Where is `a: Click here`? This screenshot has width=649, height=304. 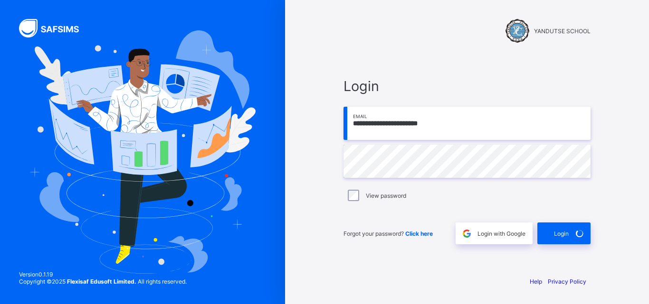 a: Click here is located at coordinates (419, 234).